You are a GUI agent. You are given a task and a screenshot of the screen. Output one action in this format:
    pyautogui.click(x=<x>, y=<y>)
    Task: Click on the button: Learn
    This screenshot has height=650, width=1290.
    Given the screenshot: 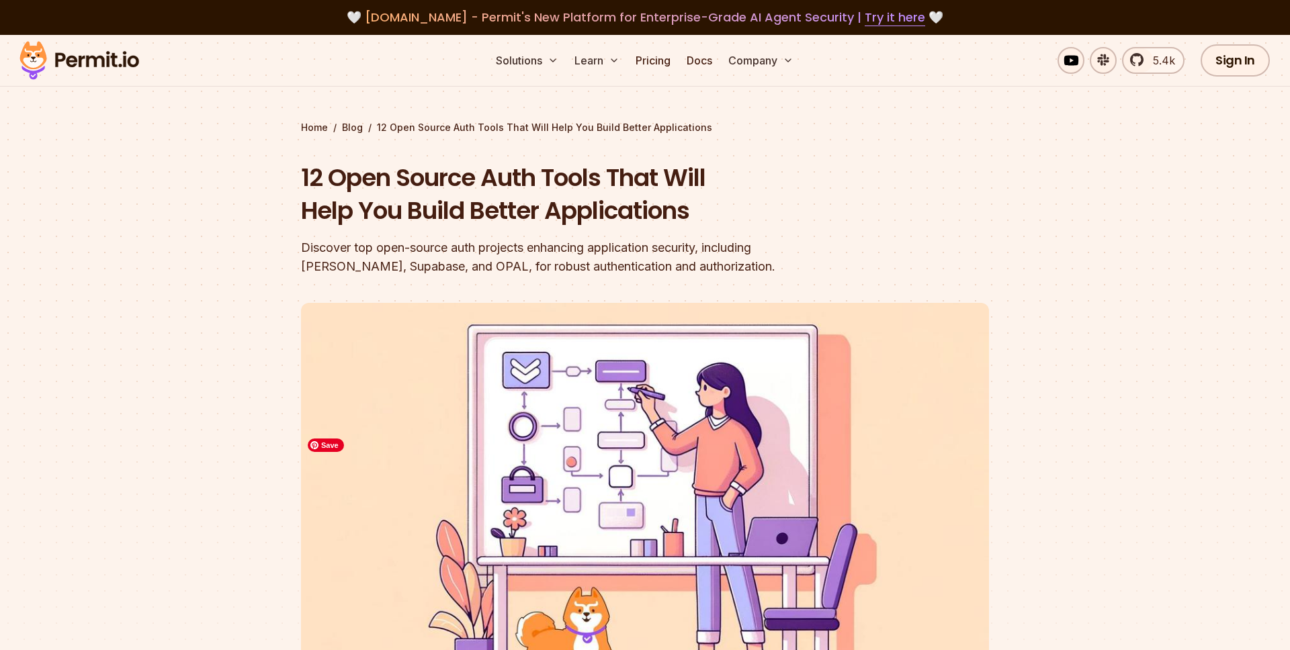 What is the action you would take?
    pyautogui.click(x=597, y=60)
    